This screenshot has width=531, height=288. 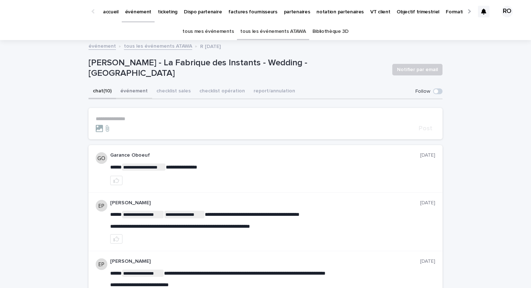 I want to click on button: checklist opération, so click(x=222, y=92).